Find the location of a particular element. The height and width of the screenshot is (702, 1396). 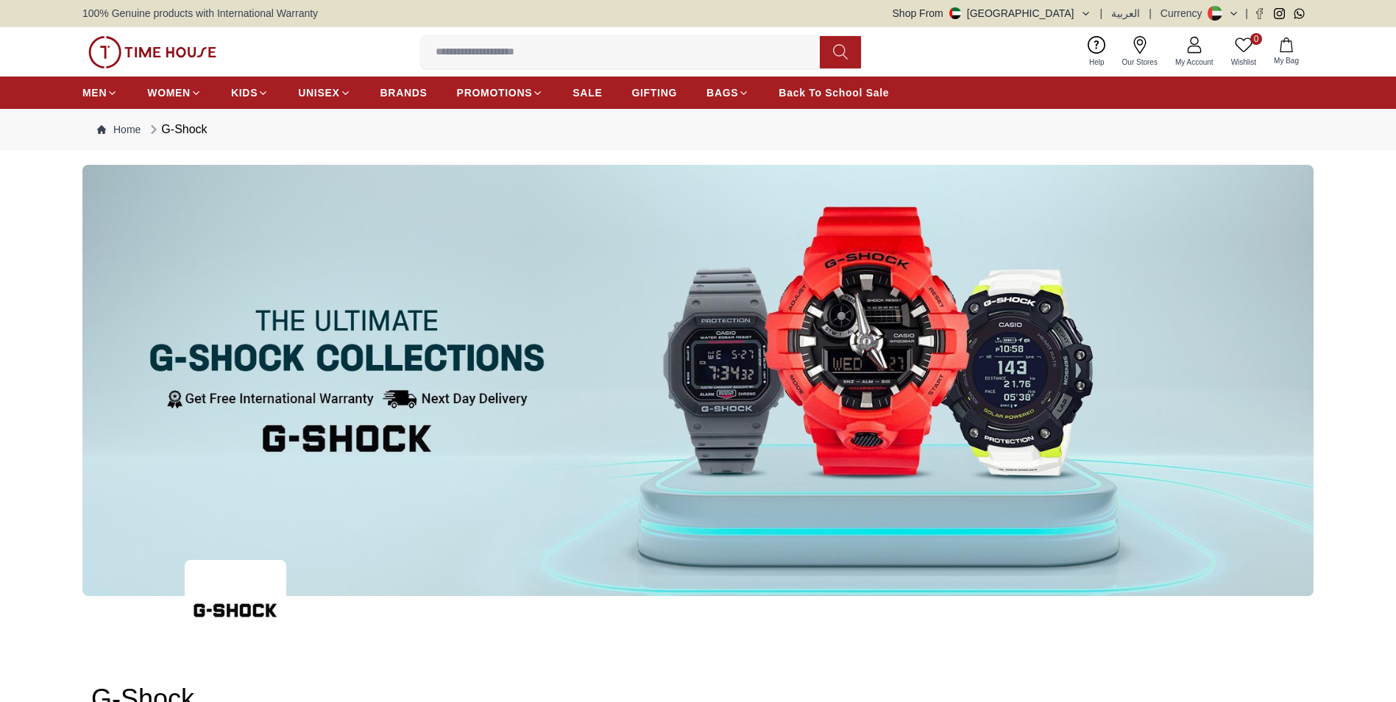

div: Currency is located at coordinates (1184, 13).